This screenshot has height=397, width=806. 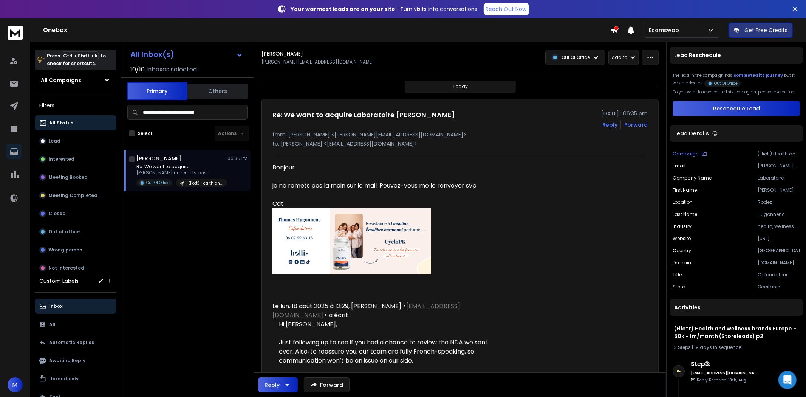 What do you see at coordinates (76, 250) in the screenshot?
I see `button: Wrong person` at bounding box center [76, 250].